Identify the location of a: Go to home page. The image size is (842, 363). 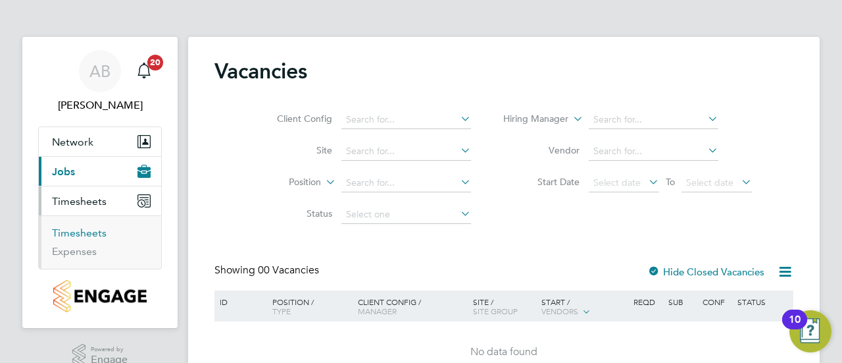
(100, 295).